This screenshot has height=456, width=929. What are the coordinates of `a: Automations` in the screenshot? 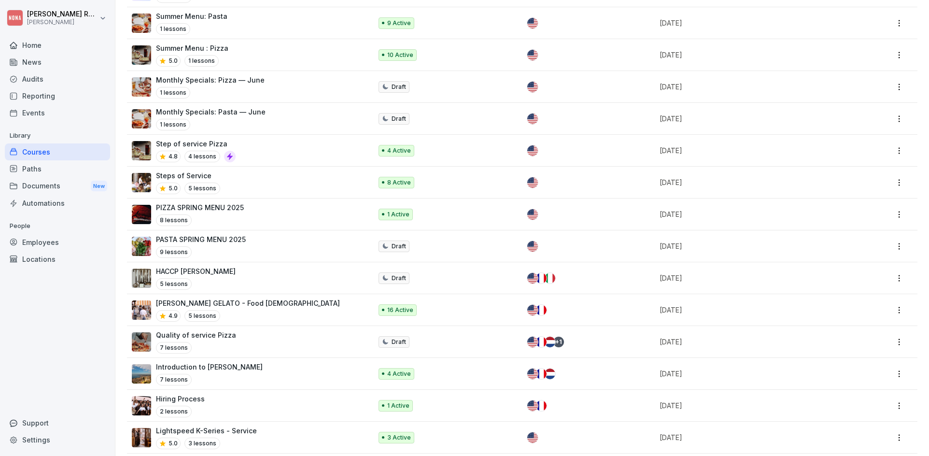 It's located at (57, 203).